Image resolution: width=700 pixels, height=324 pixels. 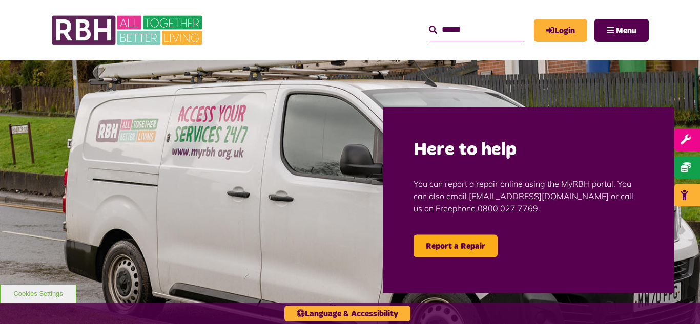 I want to click on span: Menu, so click(x=626, y=31).